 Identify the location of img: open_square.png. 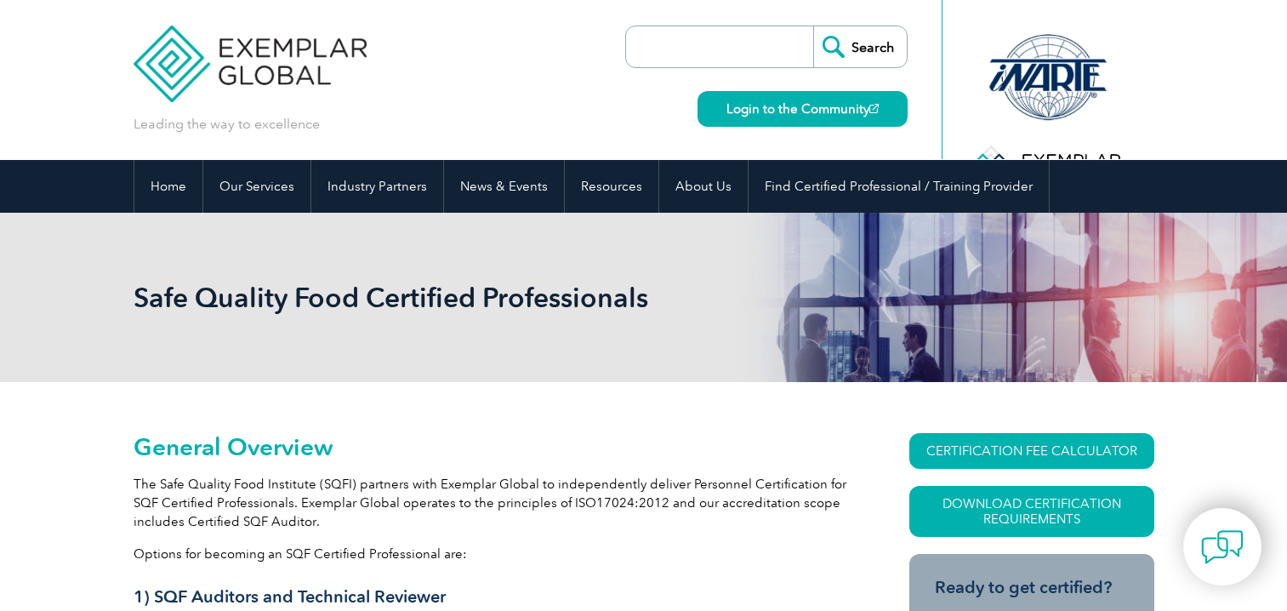
(874, 108).